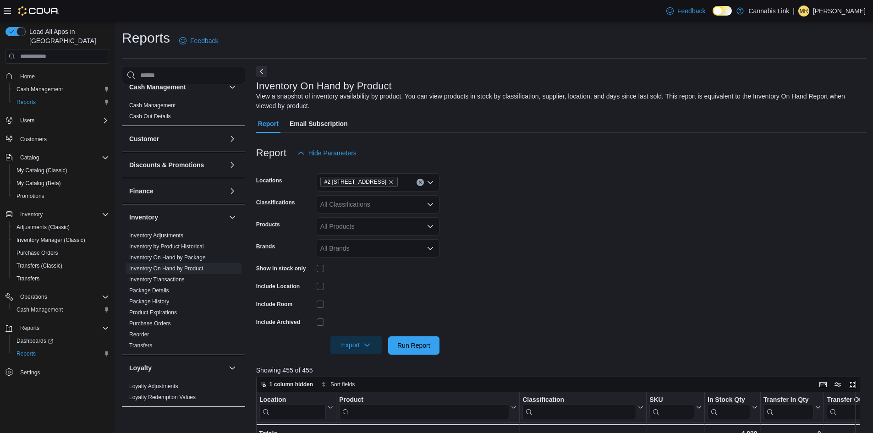 Image resolution: width=873 pixels, height=433 pixels. What do you see at coordinates (57, 121) in the screenshot?
I see `button: Users` at bounding box center [57, 121].